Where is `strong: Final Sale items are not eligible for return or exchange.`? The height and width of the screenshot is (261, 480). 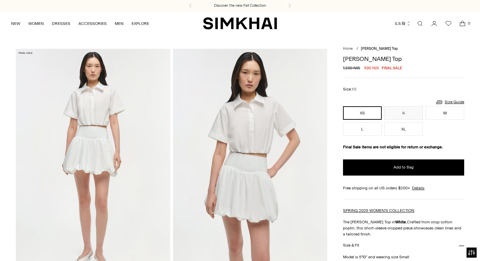
strong: Final Sale items are not eligible for return or exchange. is located at coordinates (393, 147).